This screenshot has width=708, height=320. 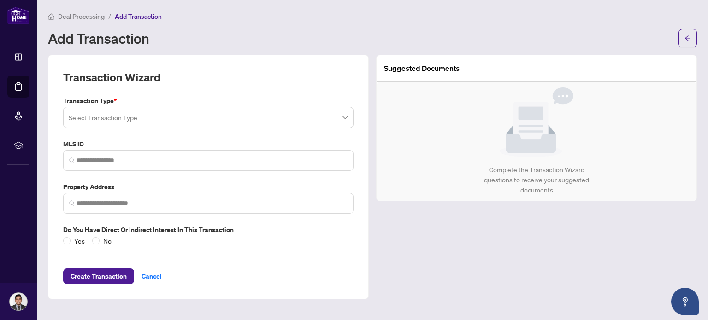 I want to click on h2: Transaction Wizard, so click(x=112, y=77).